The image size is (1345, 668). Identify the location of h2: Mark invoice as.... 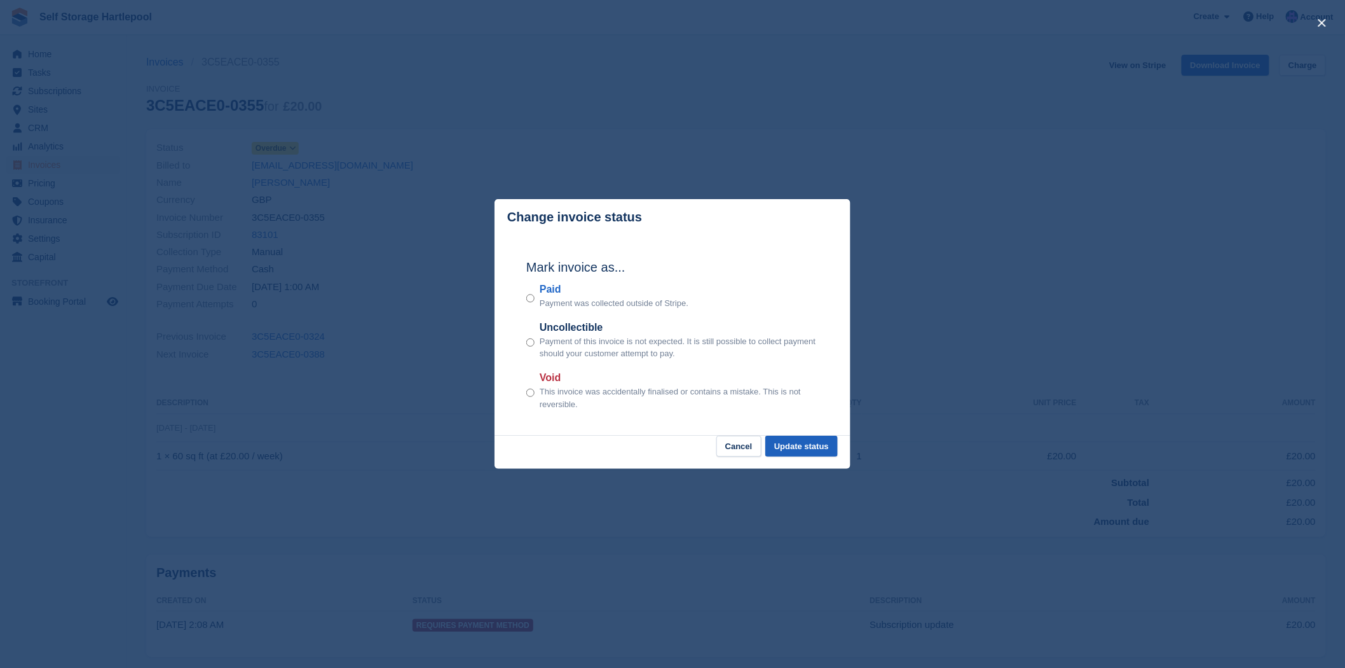
(673, 267).